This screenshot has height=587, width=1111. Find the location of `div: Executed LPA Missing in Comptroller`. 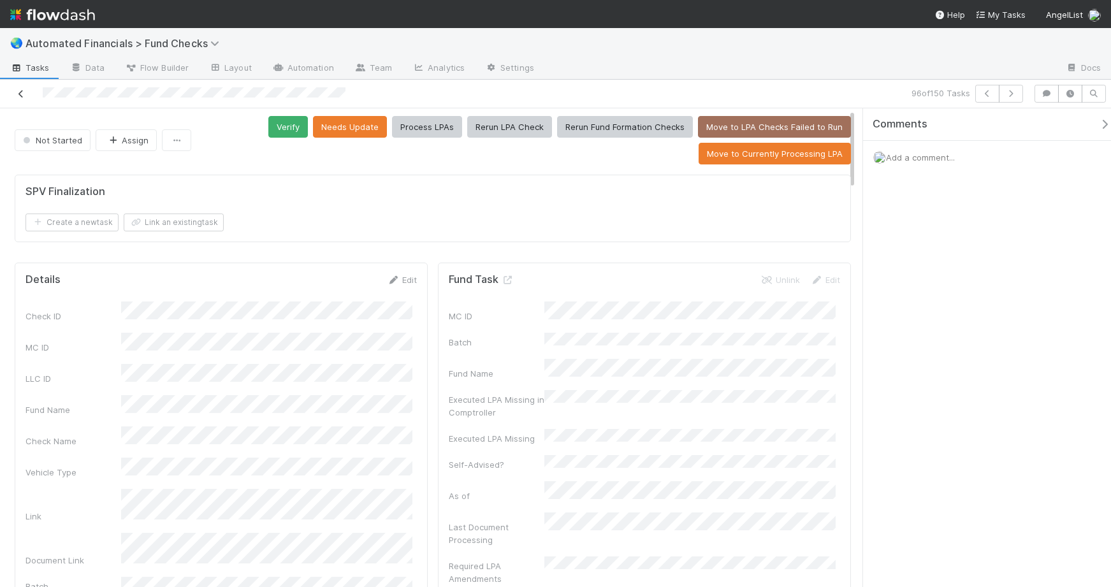

div: Executed LPA Missing in Comptroller is located at coordinates (496, 406).